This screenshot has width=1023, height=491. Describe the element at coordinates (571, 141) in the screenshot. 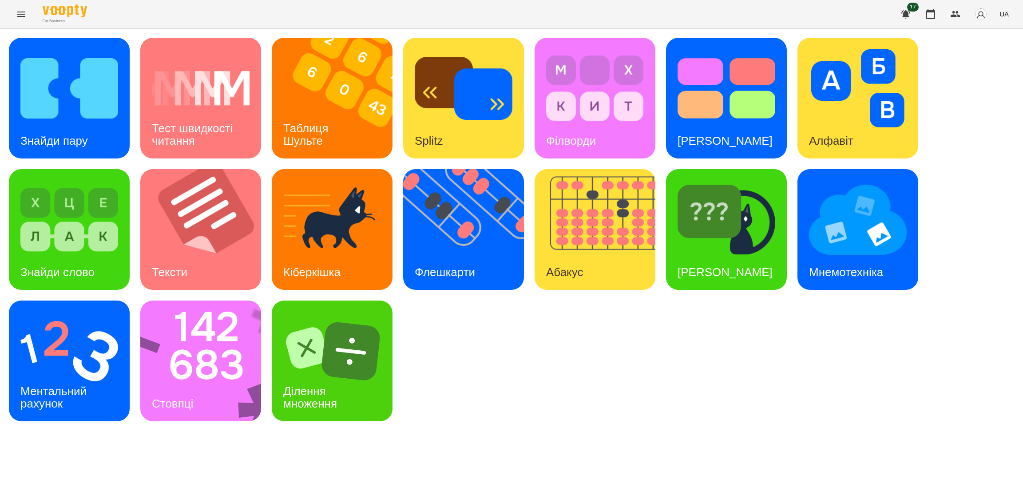

I see `h3: Філворди` at that location.